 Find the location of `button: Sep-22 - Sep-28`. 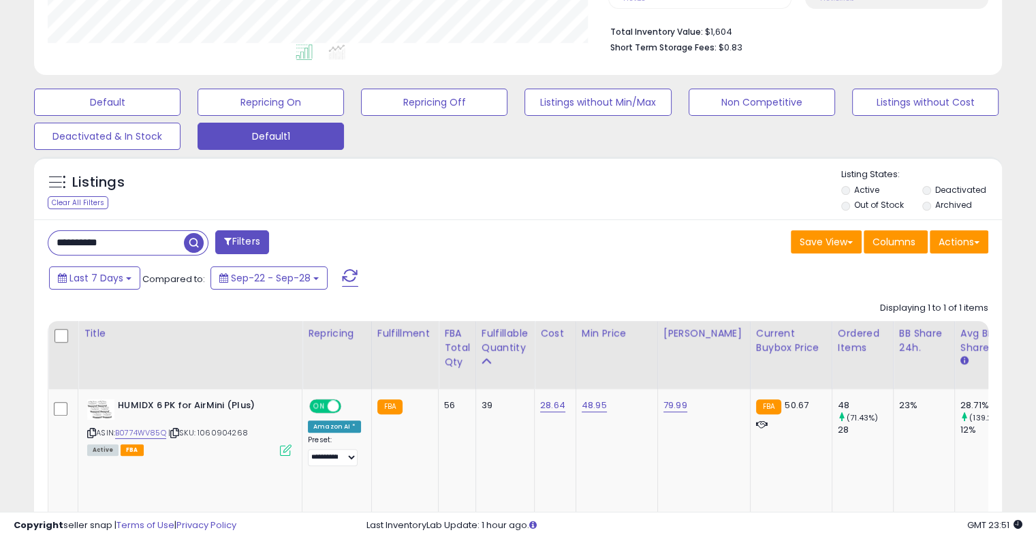

button: Sep-22 - Sep-28 is located at coordinates (269, 278).